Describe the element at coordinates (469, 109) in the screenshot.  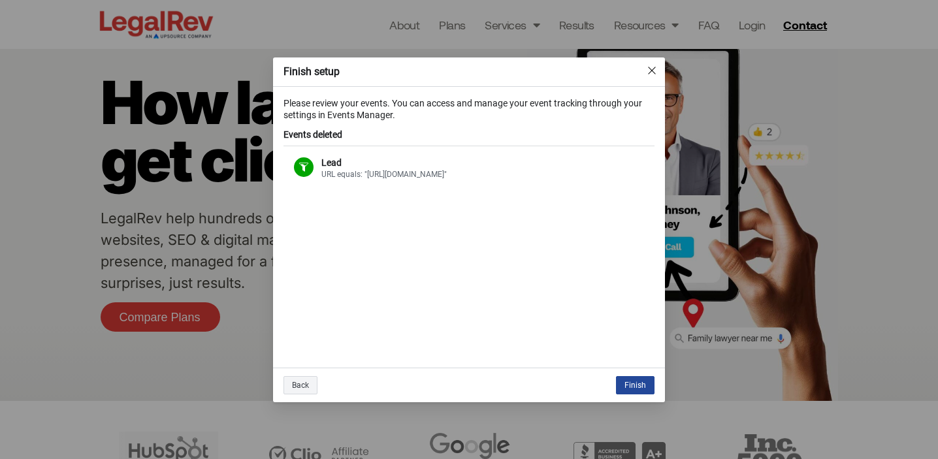
I see `div: Please review your events. You can access and manage your event tracking through your settings in...` at that location.